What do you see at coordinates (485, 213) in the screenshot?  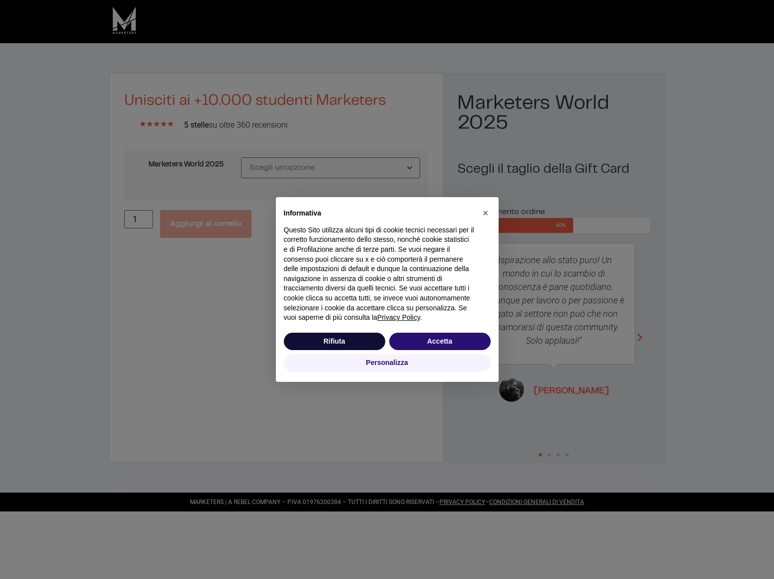 I see `button: Chiudi questa informativa` at bounding box center [485, 213].